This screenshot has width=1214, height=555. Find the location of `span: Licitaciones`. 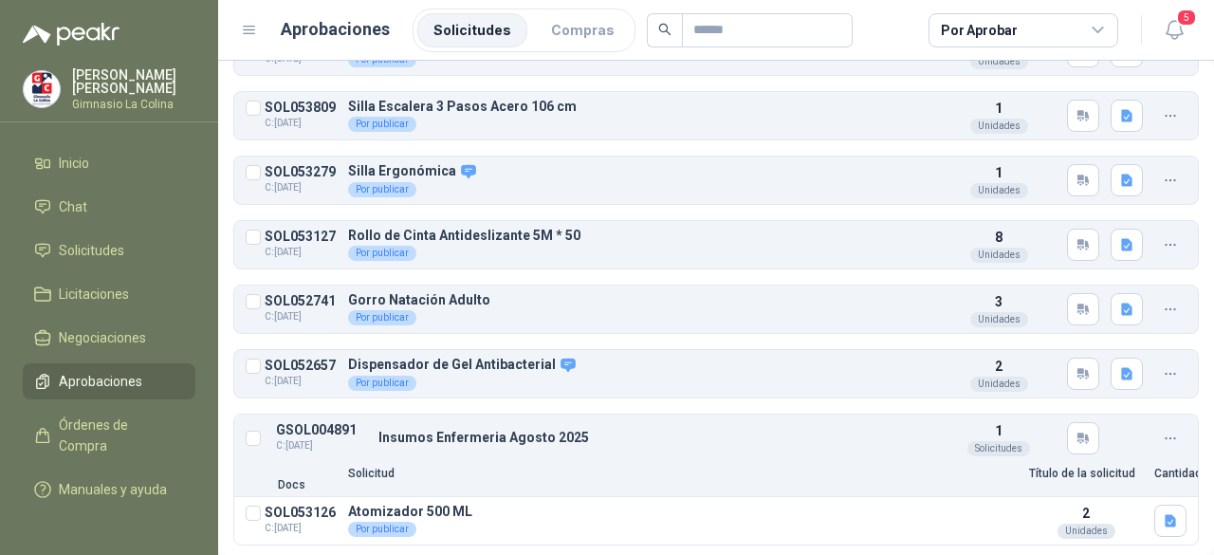

span: Licitaciones is located at coordinates (94, 294).